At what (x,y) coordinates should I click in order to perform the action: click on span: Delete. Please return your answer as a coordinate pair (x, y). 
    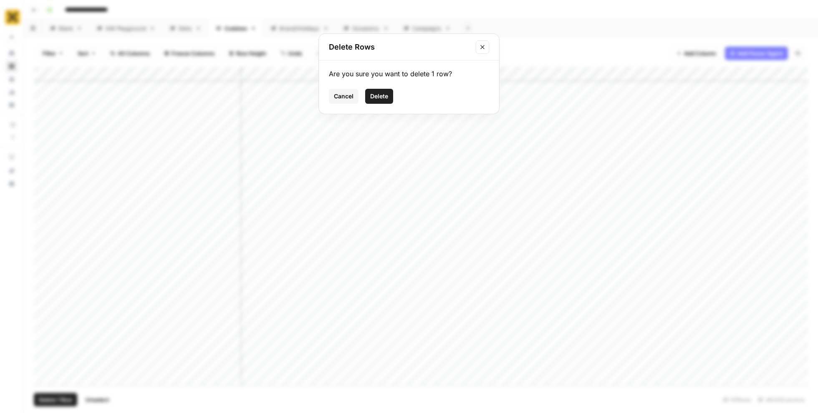
    Looking at the image, I should click on (379, 96).